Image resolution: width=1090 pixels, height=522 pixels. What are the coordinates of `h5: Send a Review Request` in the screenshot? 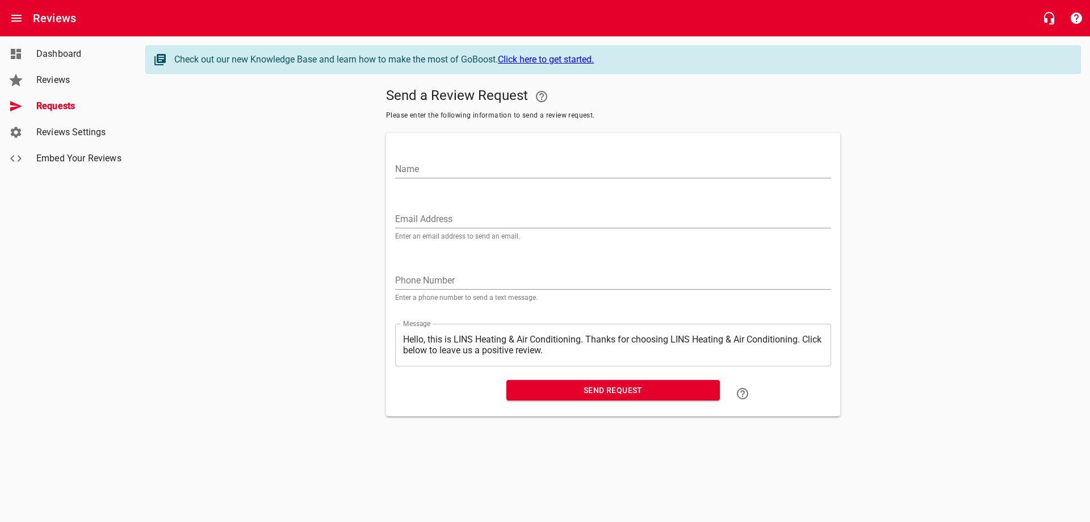 It's located at (613, 97).